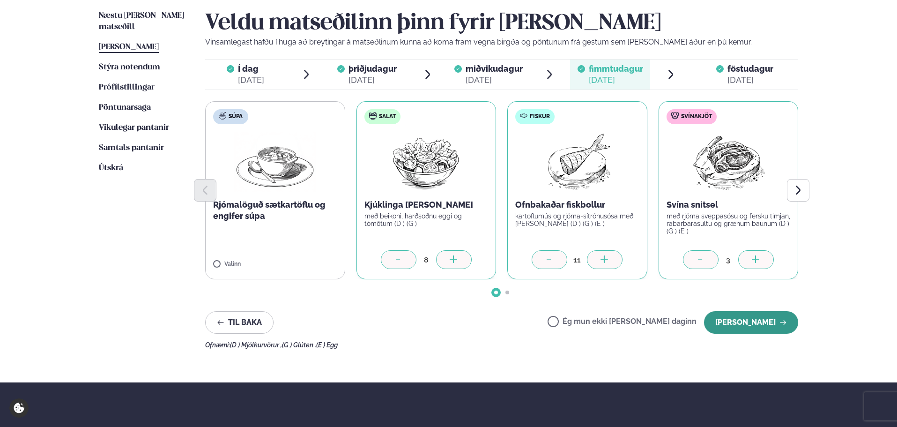 The width and height of the screenshot is (897, 427). What do you see at coordinates (256, 345) in the screenshot?
I see `span: (D ) Mjólkurvörur ,` at bounding box center [256, 345].